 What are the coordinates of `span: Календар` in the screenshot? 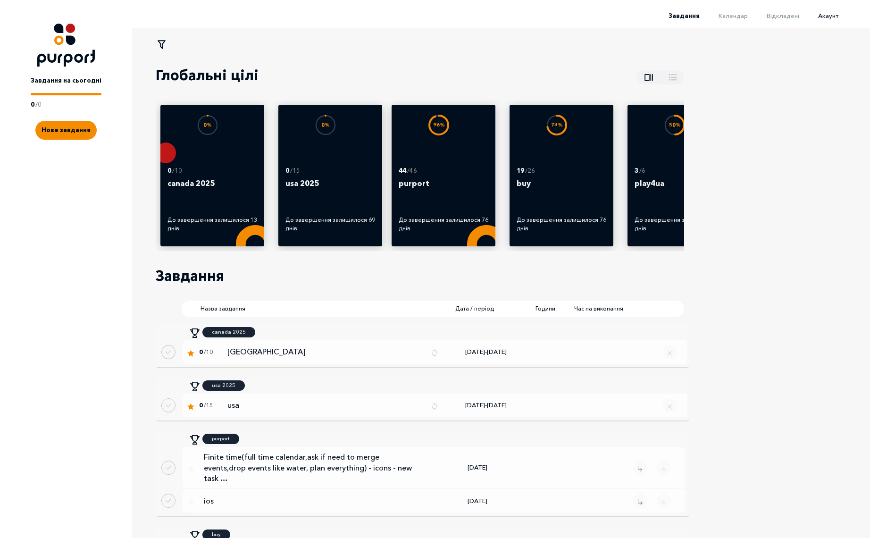 It's located at (733, 16).